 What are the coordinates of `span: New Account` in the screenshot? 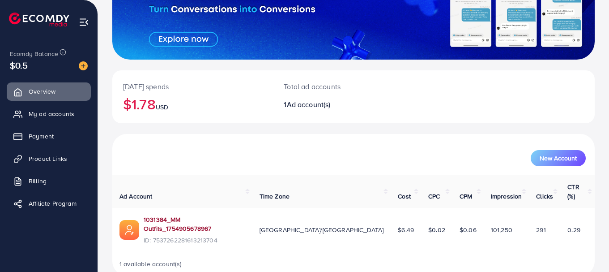 It's located at (558, 158).